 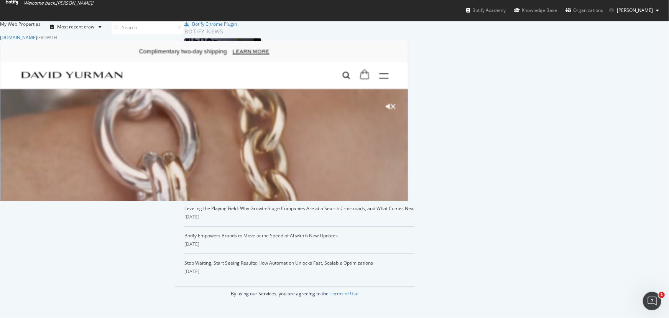 What do you see at coordinates (536, 10) in the screenshot?
I see `div: Knowledge Base` at bounding box center [536, 10].